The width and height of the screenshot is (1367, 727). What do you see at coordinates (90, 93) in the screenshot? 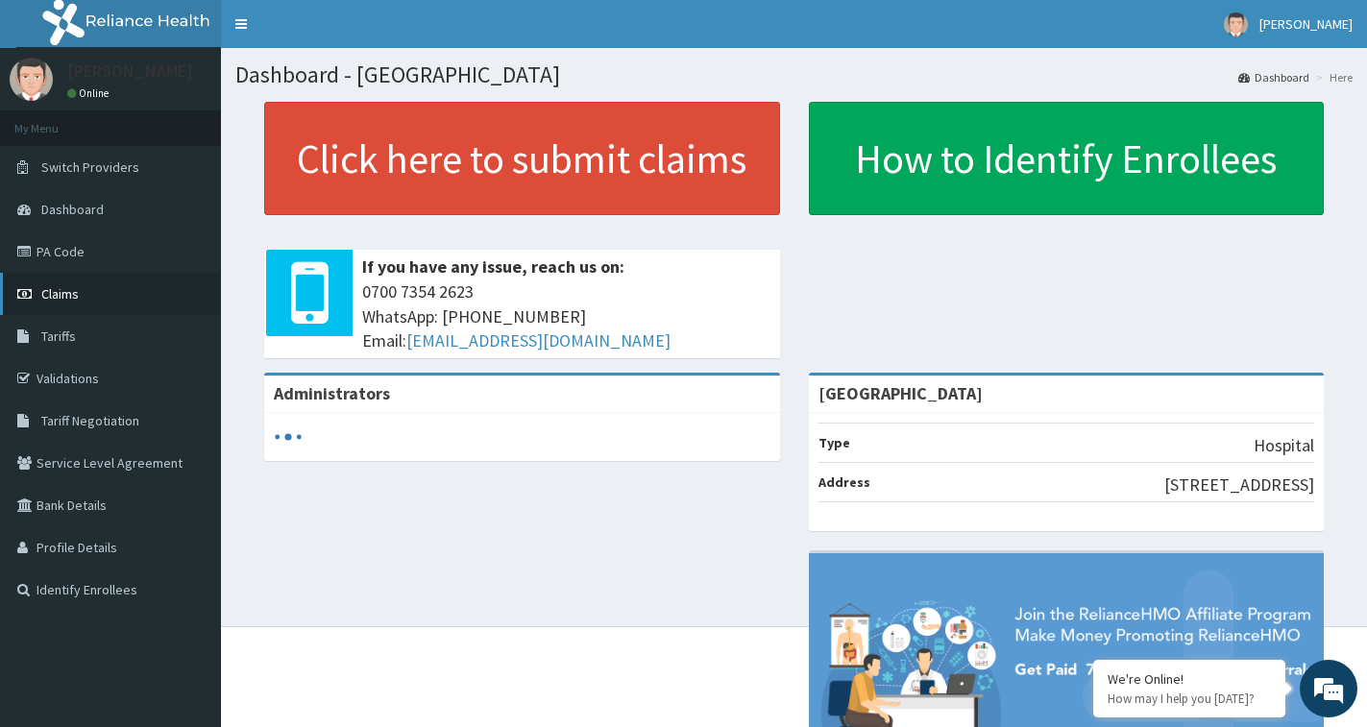
I see `a: Online` at bounding box center [90, 93].